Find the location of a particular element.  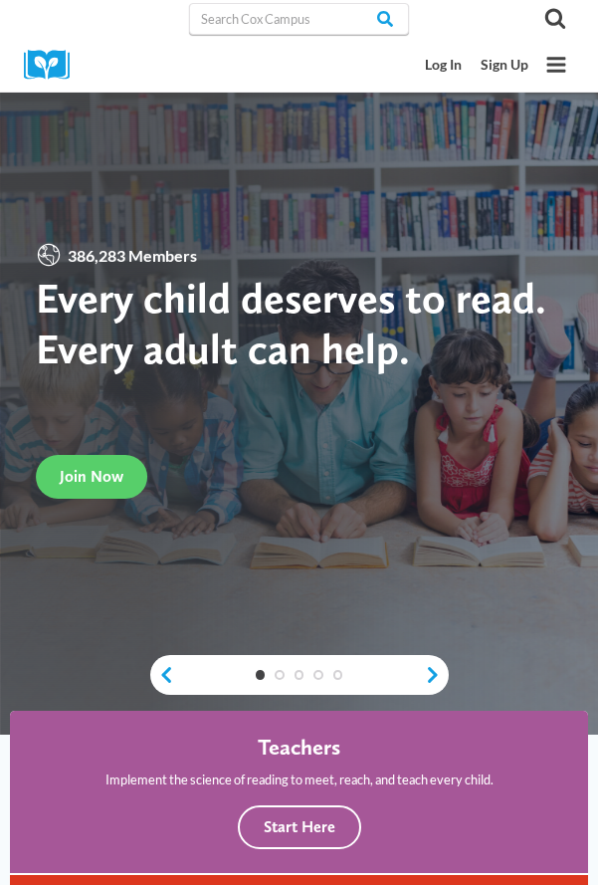

button: Open menu is located at coordinates (557, 65).